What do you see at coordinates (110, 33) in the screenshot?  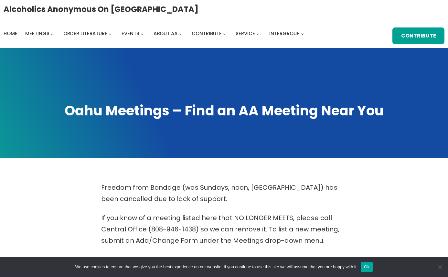 I see `button: Order Literature submenu` at bounding box center [110, 33].